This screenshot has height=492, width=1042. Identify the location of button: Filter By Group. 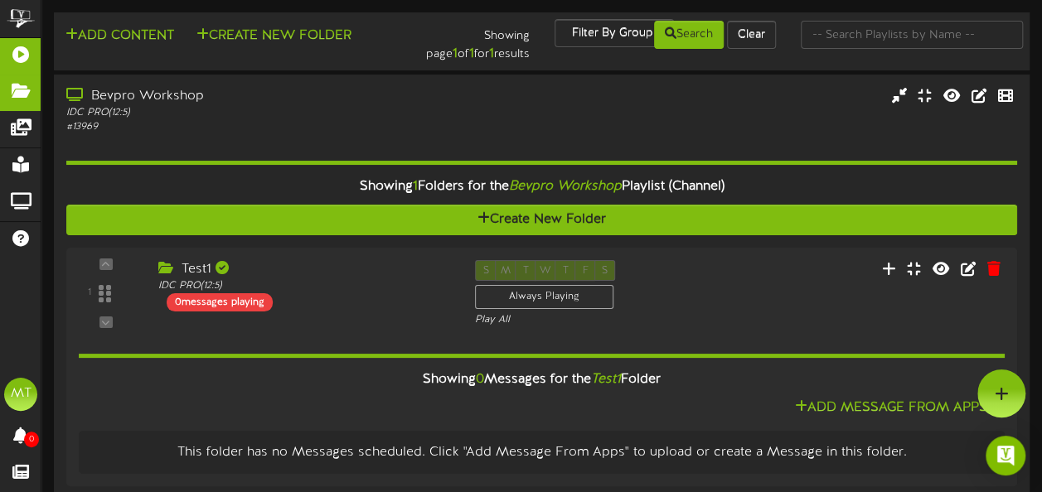
(614, 33).